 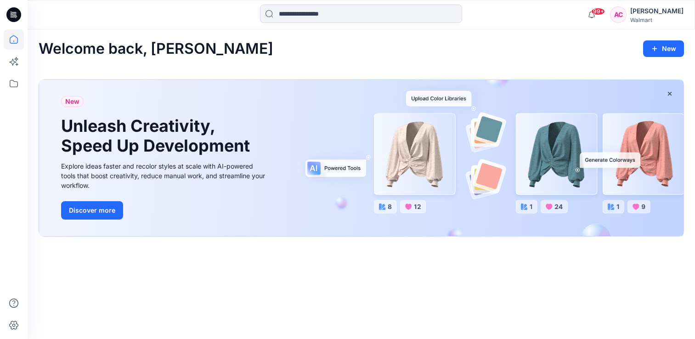 I want to click on h1: Unleash Creativity, Speed Up Development, so click(x=158, y=136).